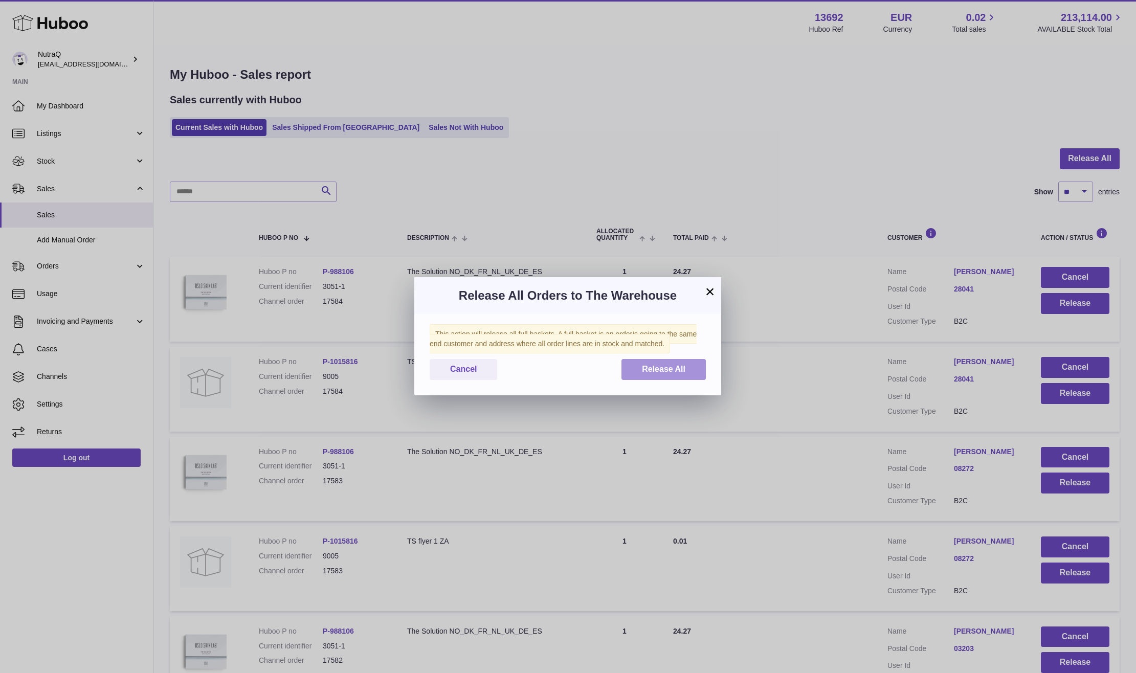 Image resolution: width=1136 pixels, height=673 pixels. What do you see at coordinates (663, 369) in the screenshot?
I see `button: Release All` at bounding box center [663, 369].